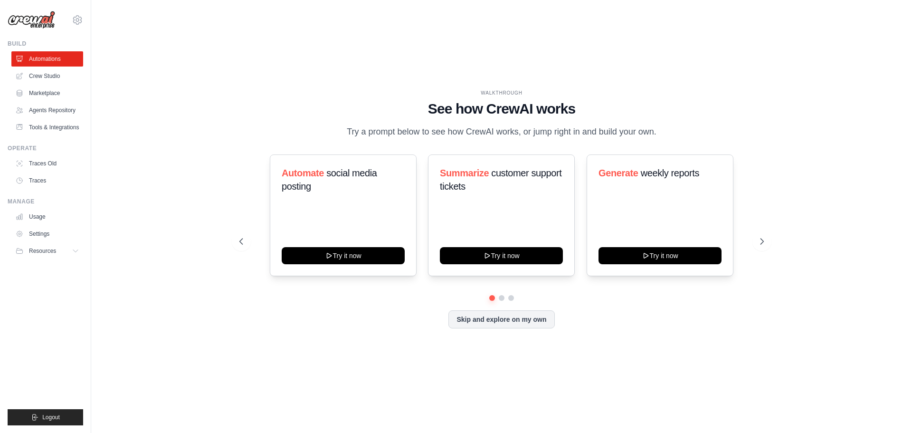 This screenshot has width=912, height=433. What do you see at coordinates (47, 59) in the screenshot?
I see `a: Automations` at bounding box center [47, 59].